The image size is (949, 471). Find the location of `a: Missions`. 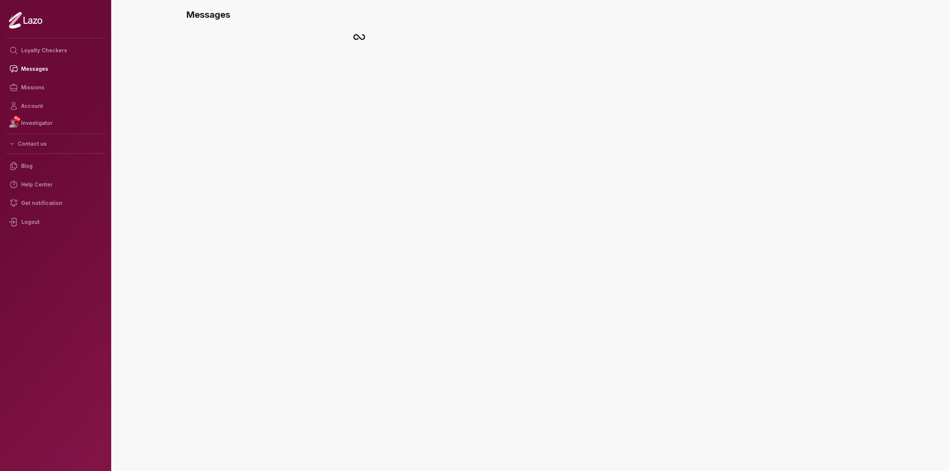

a: Missions is located at coordinates (56, 88).